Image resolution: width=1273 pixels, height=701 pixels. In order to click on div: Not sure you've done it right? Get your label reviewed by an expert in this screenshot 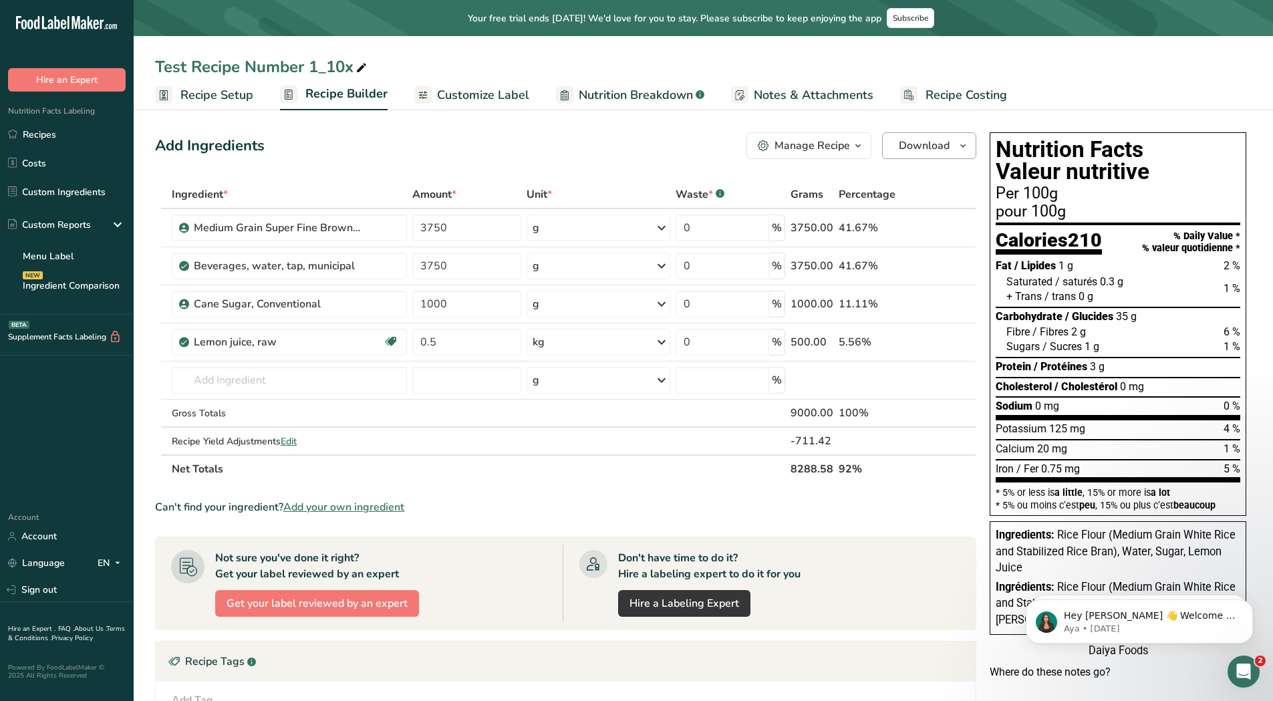, I will do `click(307, 566)`.